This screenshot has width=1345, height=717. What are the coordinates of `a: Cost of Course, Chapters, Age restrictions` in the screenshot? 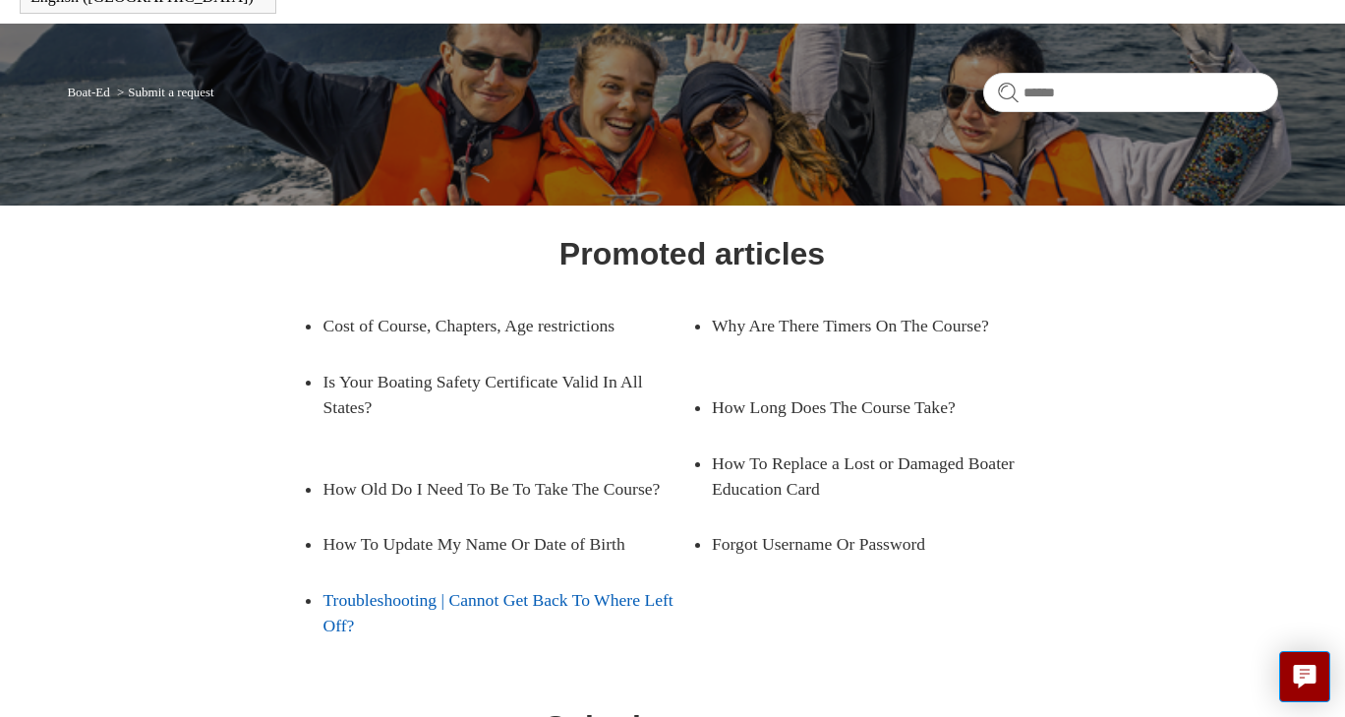 It's located at (493, 325).